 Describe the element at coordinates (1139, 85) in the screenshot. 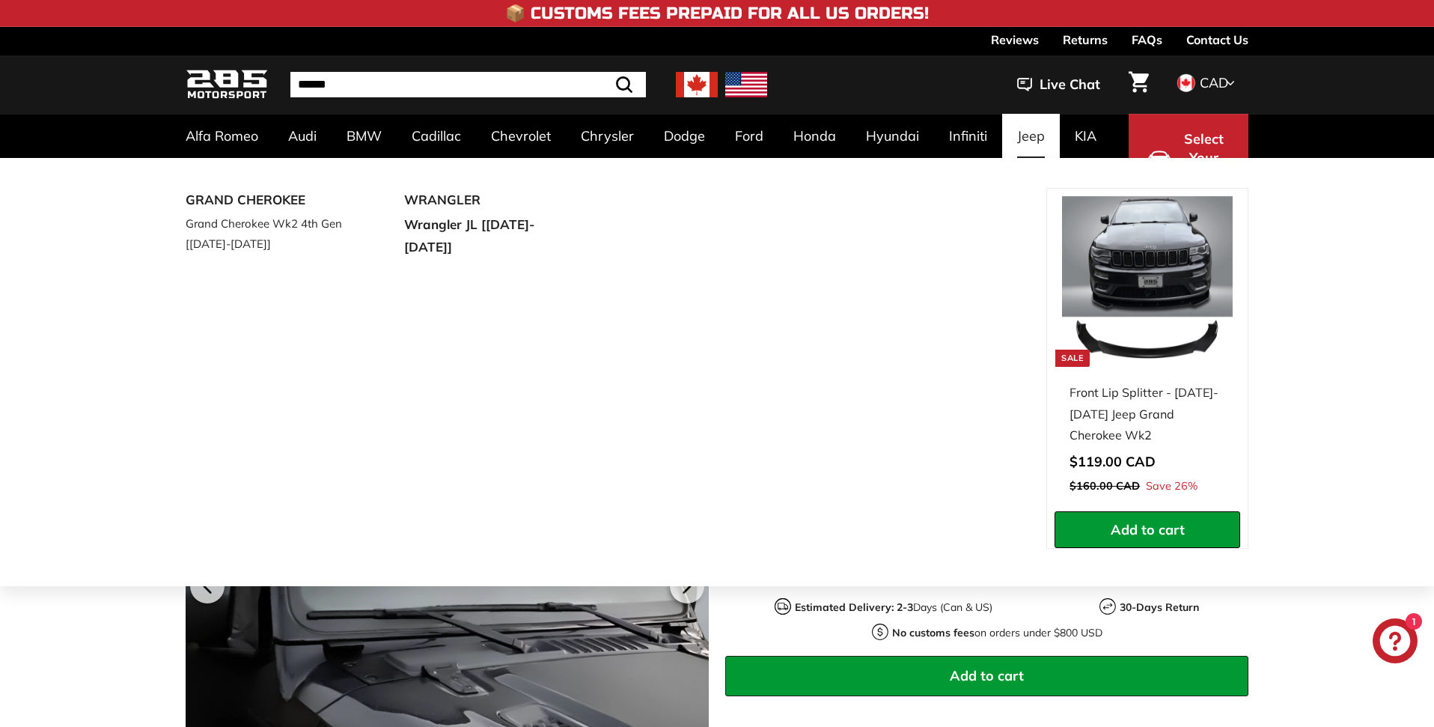

I see `a: Cart` at that location.